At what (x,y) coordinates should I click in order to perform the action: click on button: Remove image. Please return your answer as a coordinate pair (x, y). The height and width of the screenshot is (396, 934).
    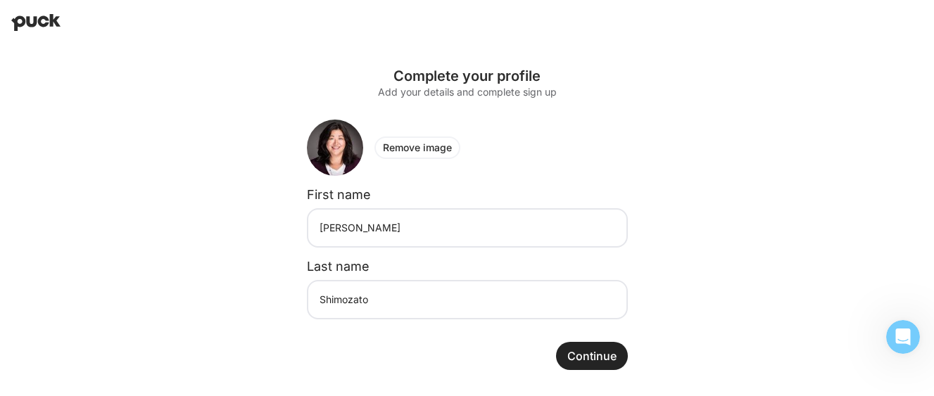
    Looking at the image, I should click on (418, 148).